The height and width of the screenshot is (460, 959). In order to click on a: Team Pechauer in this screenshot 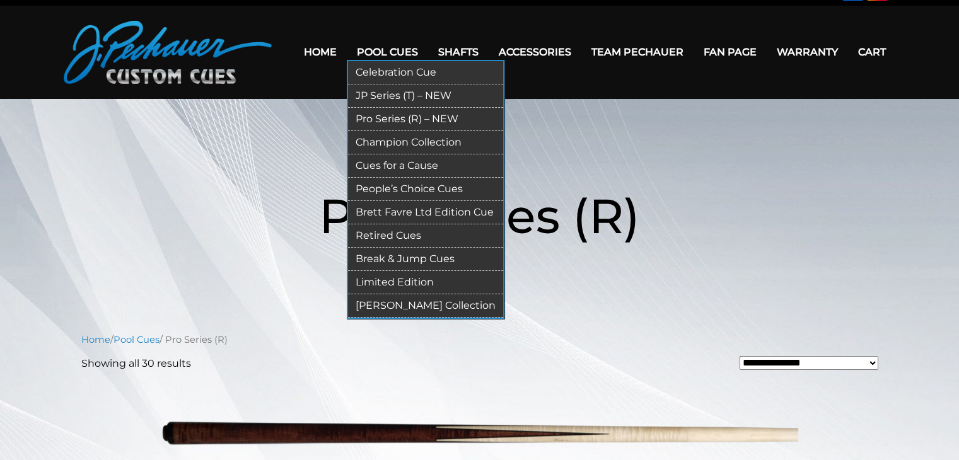, I will do `click(638, 52)`.